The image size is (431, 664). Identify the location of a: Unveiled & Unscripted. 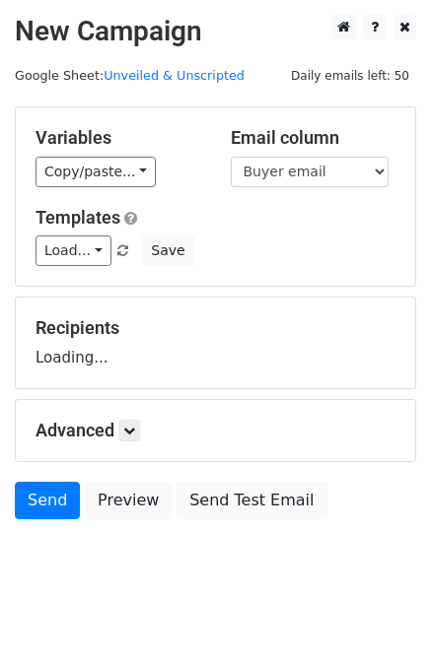
(173, 75).